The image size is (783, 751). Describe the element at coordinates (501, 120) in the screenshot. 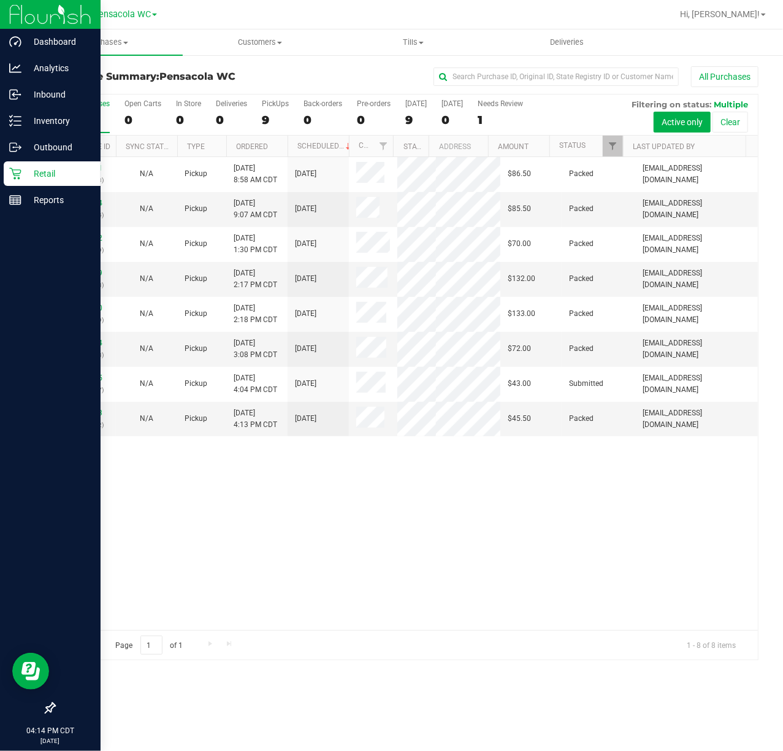

I see `div: 1` at that location.